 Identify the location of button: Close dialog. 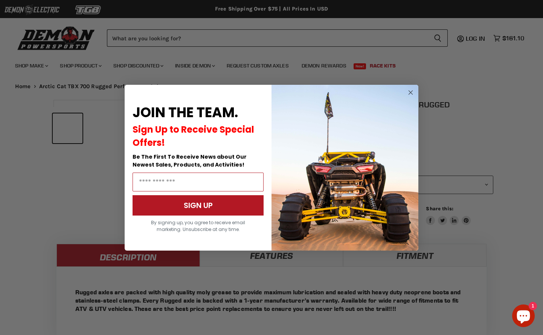
(411, 92).